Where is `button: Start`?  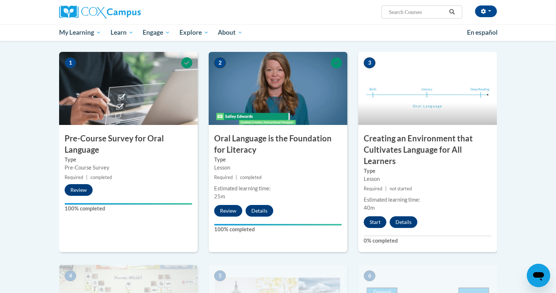 button: Start is located at coordinates (375, 222).